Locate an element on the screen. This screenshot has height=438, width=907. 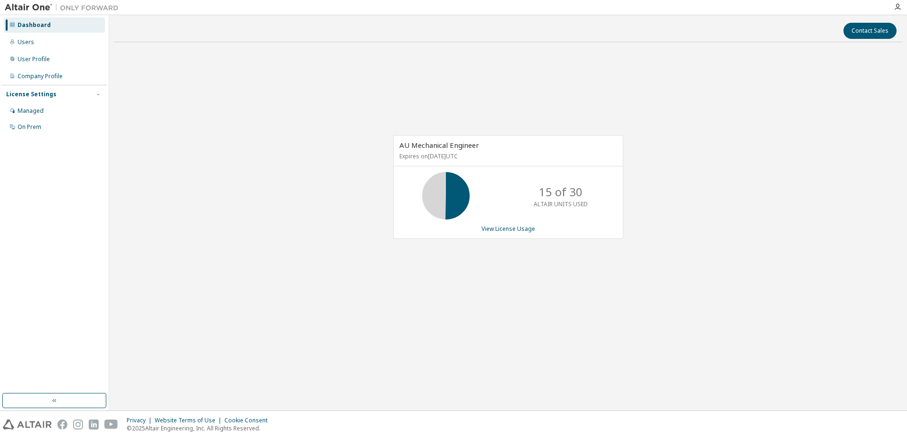
div: Company Profile is located at coordinates (40, 76).